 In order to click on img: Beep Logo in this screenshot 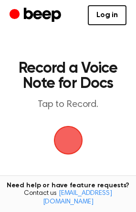, I will do `click(68, 141)`.